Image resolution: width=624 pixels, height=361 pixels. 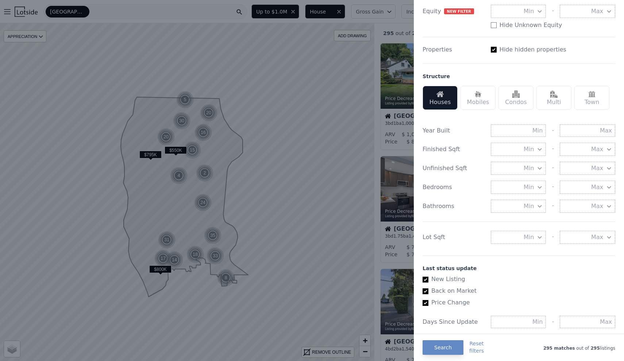 I want to click on div: out of listings, so click(x=550, y=347).